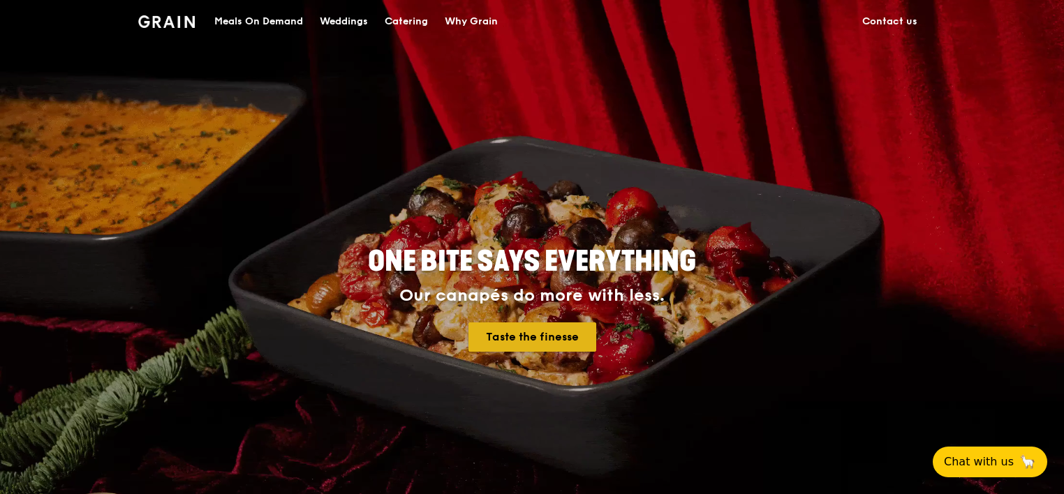 The image size is (1064, 494). What do you see at coordinates (532, 262) in the screenshot?
I see `span: ONE BITE SAYS EVERYTHING` at bounding box center [532, 262].